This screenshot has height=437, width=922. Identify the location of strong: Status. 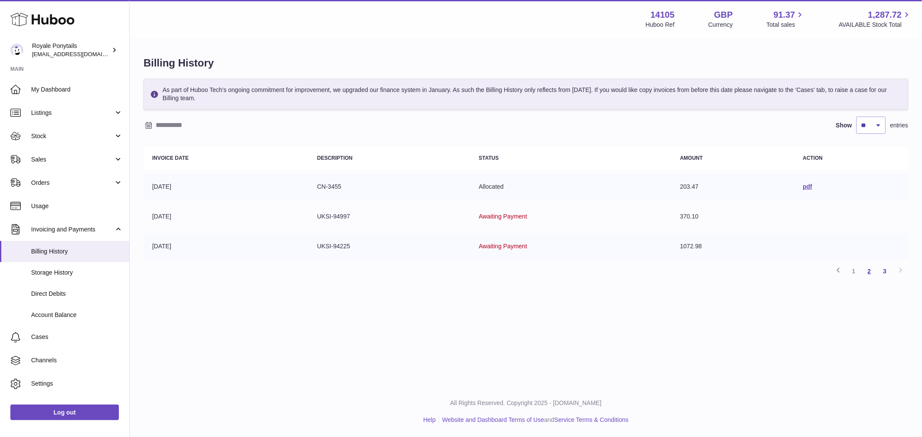
(489, 158).